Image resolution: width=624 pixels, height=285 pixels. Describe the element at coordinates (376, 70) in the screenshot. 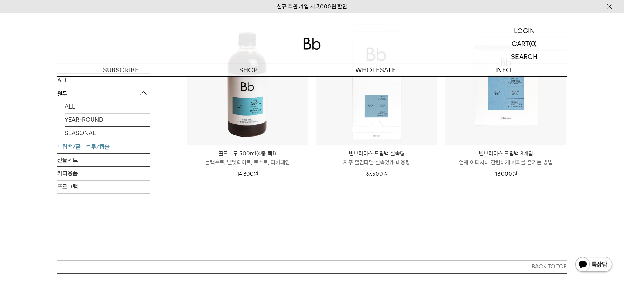

I see `p: WHOLESALE` at that location.